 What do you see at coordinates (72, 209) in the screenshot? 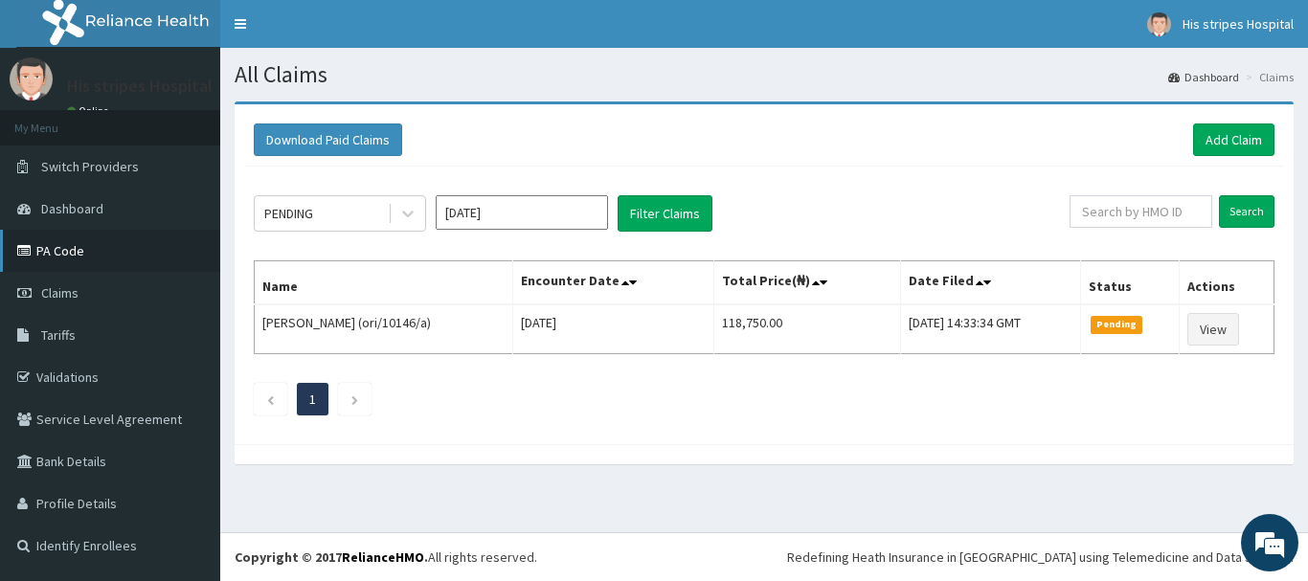
I see `span: Dashboard` at bounding box center [72, 209].